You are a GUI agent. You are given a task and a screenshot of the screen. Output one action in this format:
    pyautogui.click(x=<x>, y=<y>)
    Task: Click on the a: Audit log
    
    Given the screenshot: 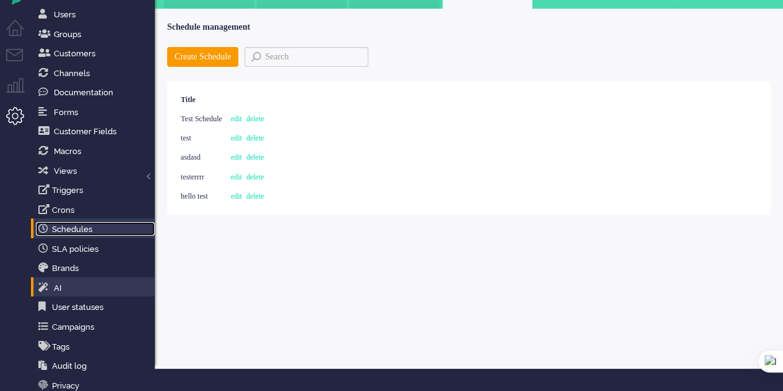 What is the action you would take?
    pyautogui.click(x=95, y=366)
    